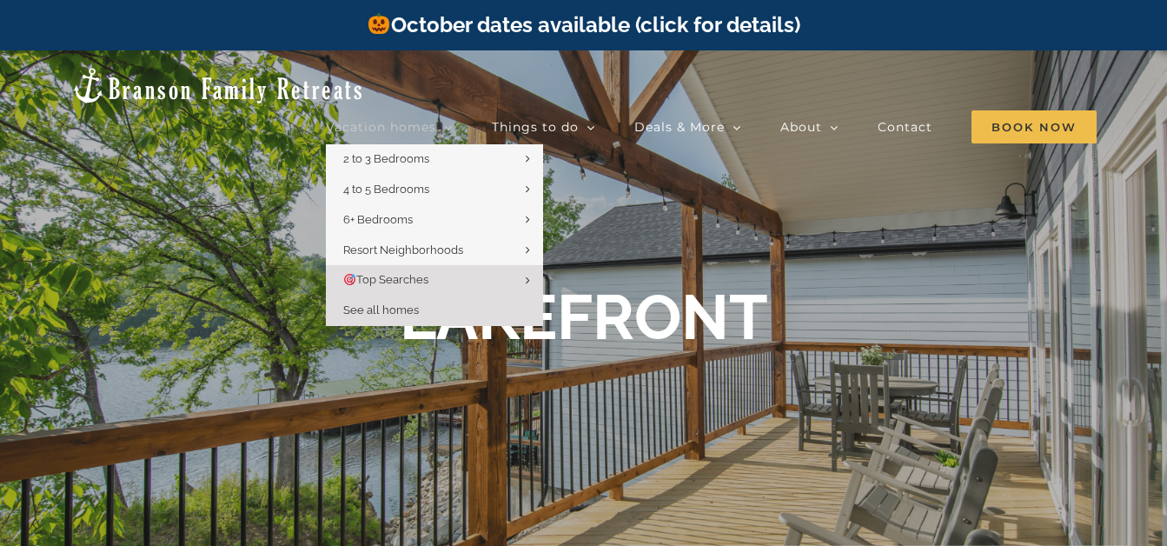 This screenshot has width=1167, height=546. Describe the element at coordinates (711, 127) in the screenshot. I see `nav: Main Menu` at that location.